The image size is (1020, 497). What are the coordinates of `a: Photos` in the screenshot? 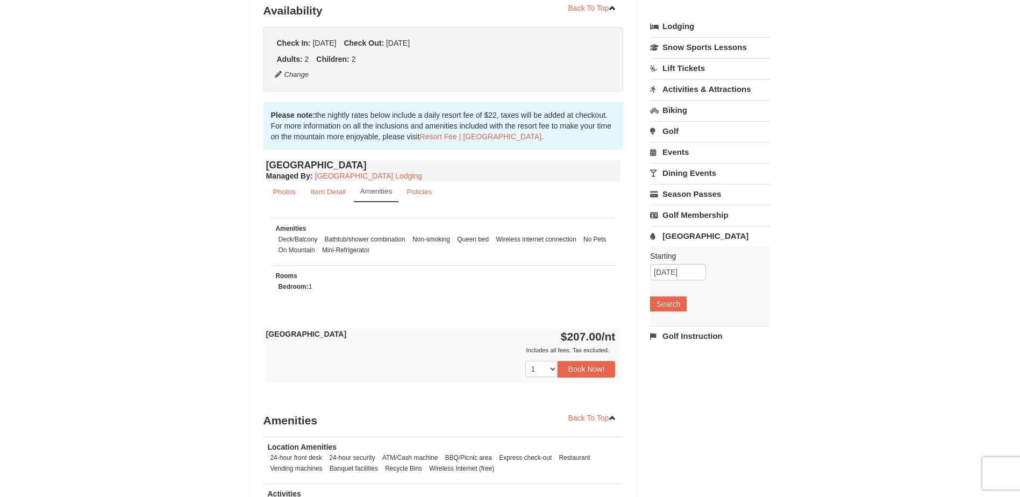 It's located at (284, 191).